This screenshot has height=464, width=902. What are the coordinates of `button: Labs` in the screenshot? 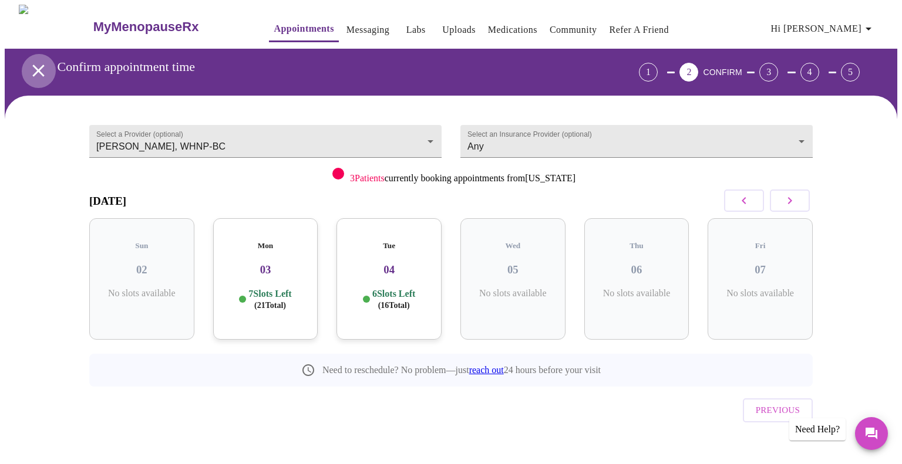 It's located at (416, 30).